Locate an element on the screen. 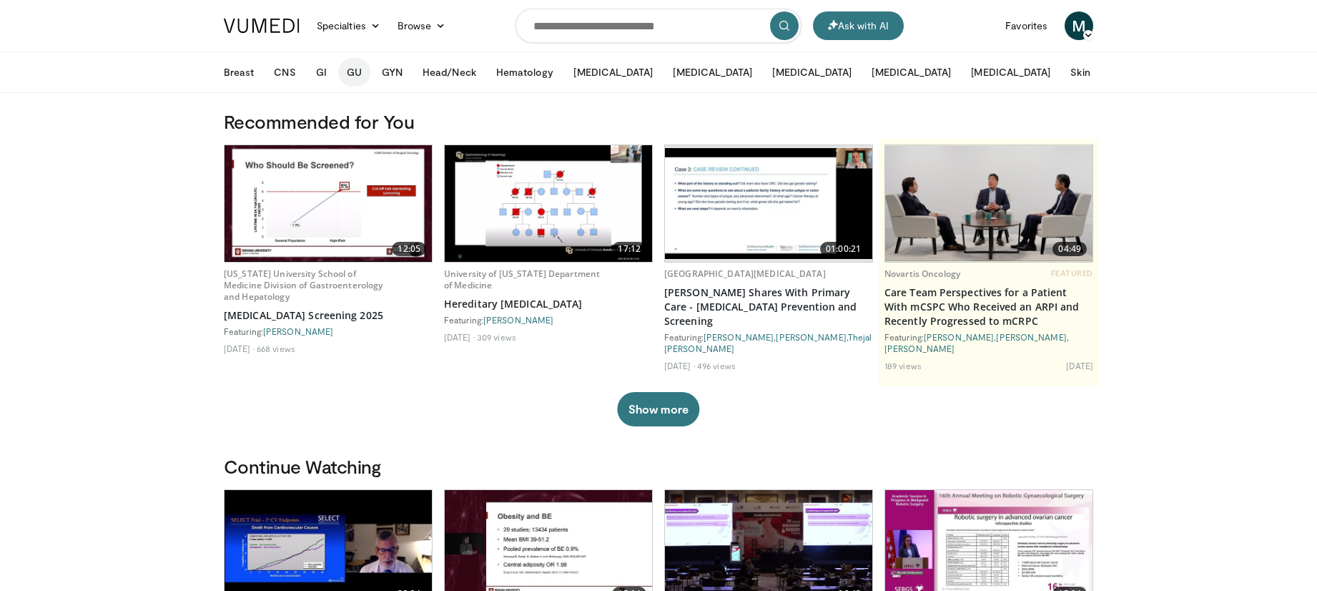 The height and width of the screenshot is (591, 1317). a: 01:00:21 is located at coordinates (769, 203).